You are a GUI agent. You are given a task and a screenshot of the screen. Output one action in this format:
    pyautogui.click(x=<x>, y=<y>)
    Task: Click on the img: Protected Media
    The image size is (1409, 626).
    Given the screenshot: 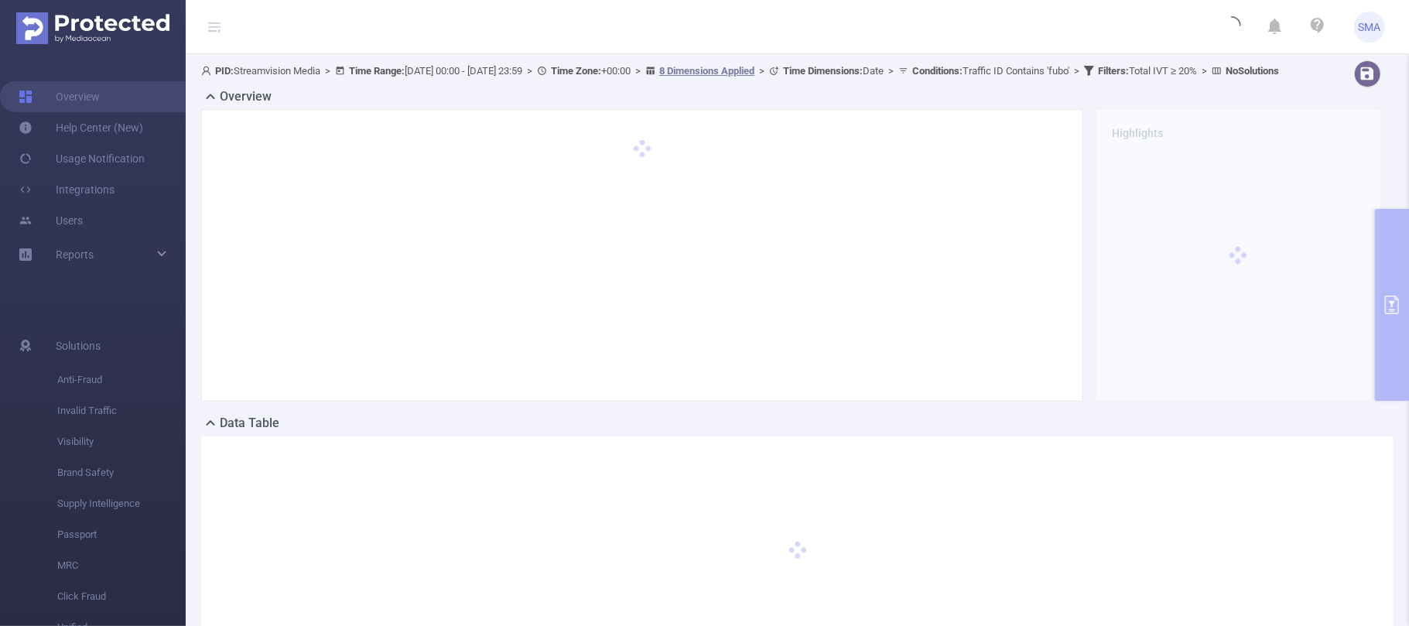 What is the action you would take?
    pyautogui.click(x=93, y=28)
    